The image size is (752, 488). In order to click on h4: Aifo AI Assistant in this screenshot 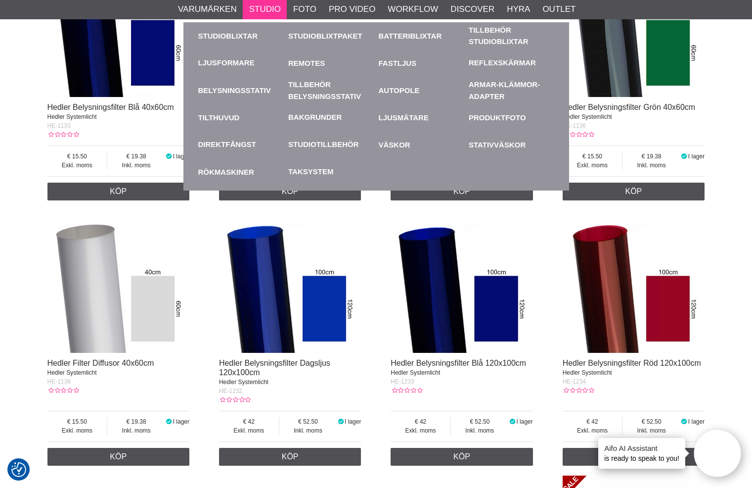, I will do `click(642, 448)`.